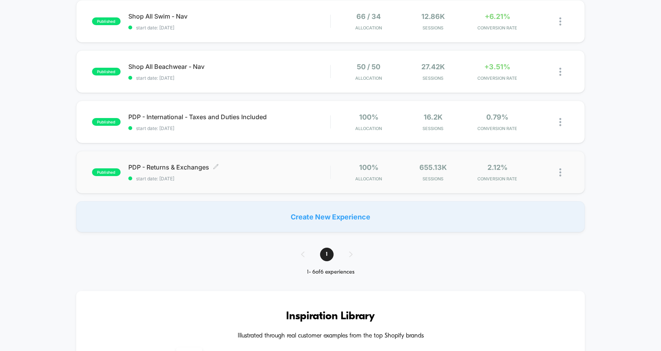  I want to click on span: 27.42k, so click(433, 66).